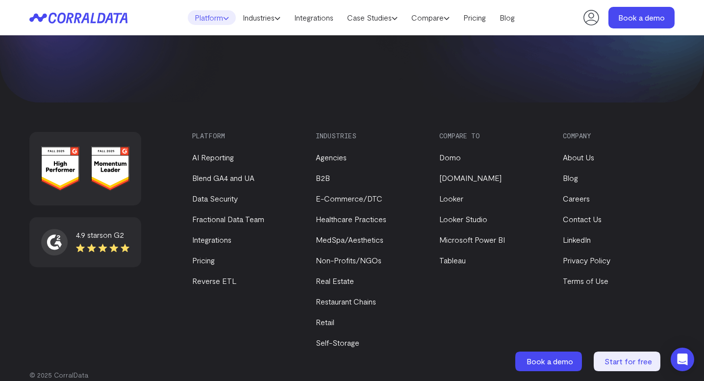  Describe the element at coordinates (350, 239) in the screenshot. I see `a: MedSpa/Aesthetics` at that location.